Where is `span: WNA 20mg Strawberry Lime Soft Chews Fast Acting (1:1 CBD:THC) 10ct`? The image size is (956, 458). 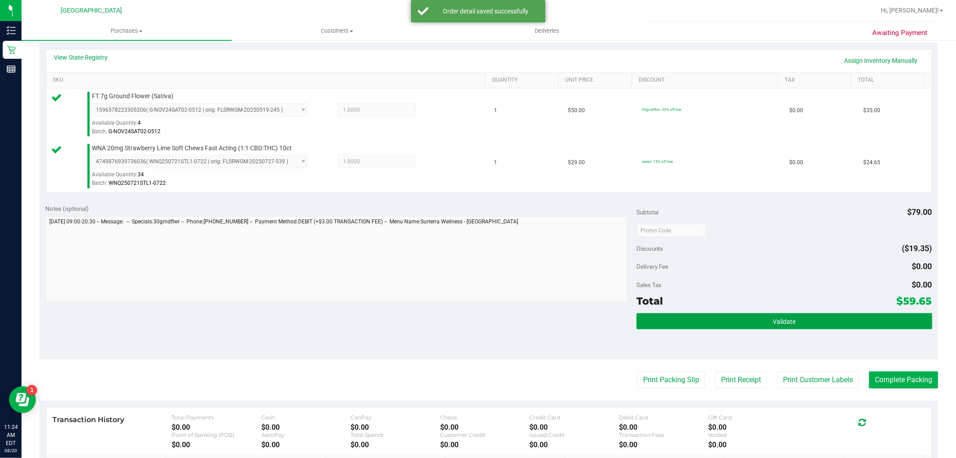
span: WNA 20mg Strawberry Lime Soft Chews Fast Acting (1:1 CBD:THC) 10ct is located at coordinates (192, 148).